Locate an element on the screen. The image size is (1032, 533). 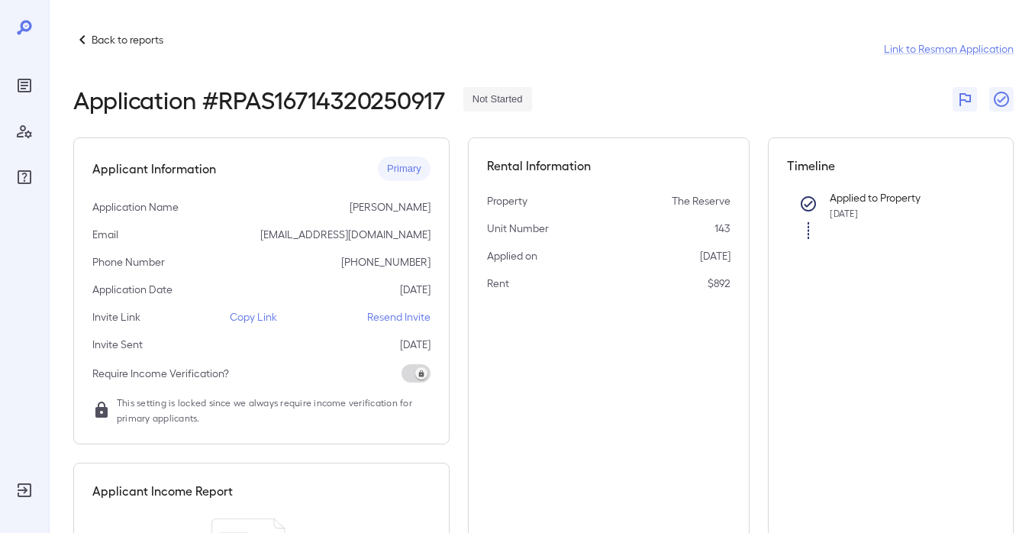
h5: Timeline is located at coordinates (891, 166).